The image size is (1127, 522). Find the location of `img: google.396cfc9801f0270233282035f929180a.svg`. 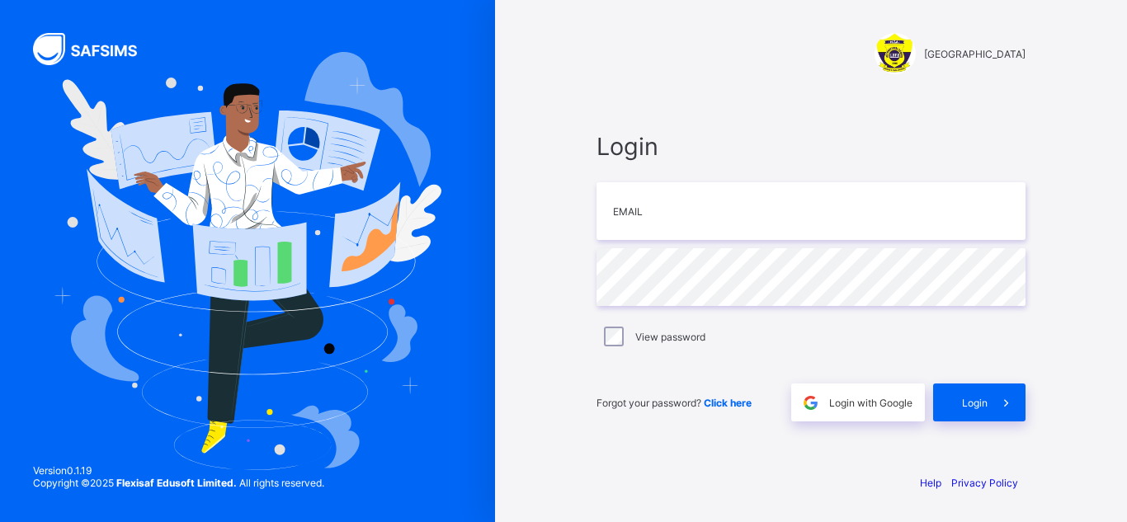

img: google.396cfc9801f0270233282035f929180a.svg is located at coordinates (810, 403).